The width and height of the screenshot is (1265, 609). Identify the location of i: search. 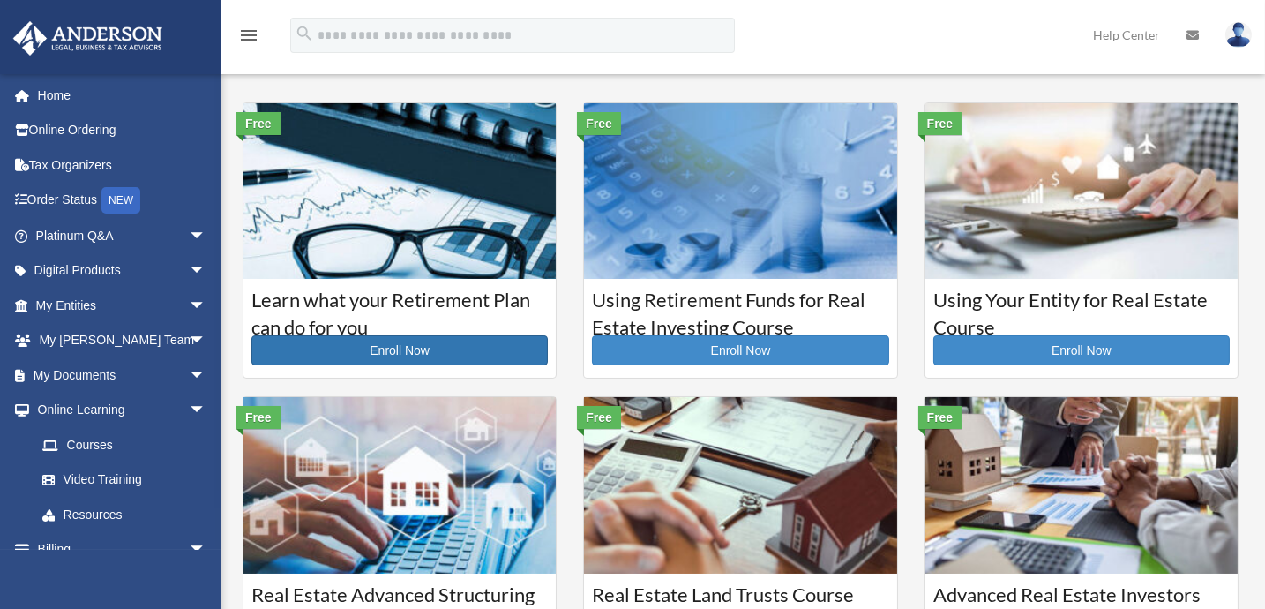
(304, 34).